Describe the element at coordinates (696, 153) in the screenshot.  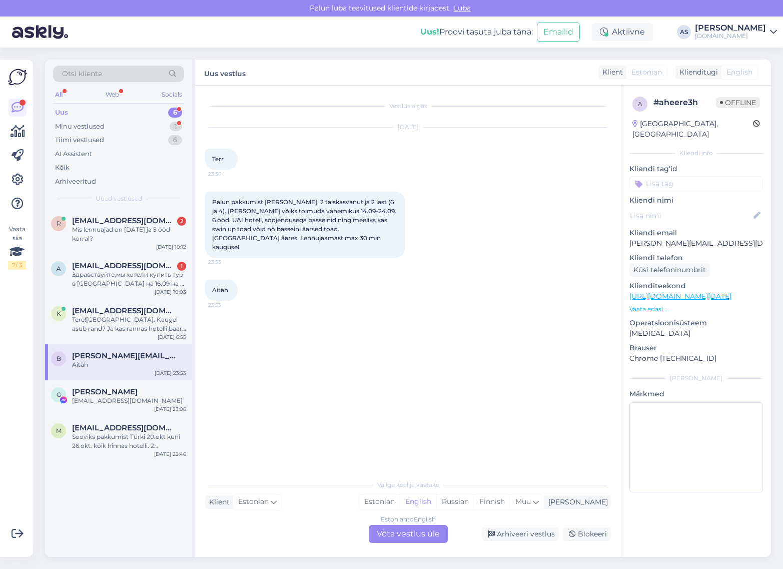
I see `div: Kliendi info` at that location.